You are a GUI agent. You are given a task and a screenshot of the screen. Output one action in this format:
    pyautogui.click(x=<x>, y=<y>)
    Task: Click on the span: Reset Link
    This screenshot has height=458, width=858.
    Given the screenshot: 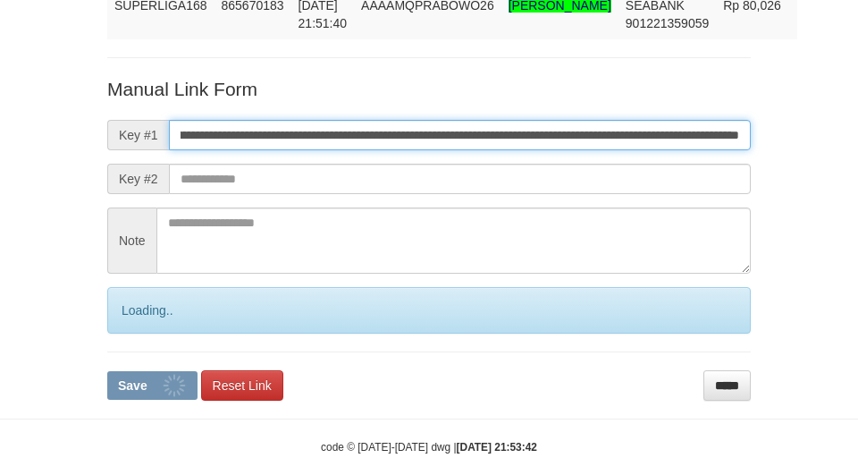 What is the action you would take?
    pyautogui.click(x=242, y=385)
    